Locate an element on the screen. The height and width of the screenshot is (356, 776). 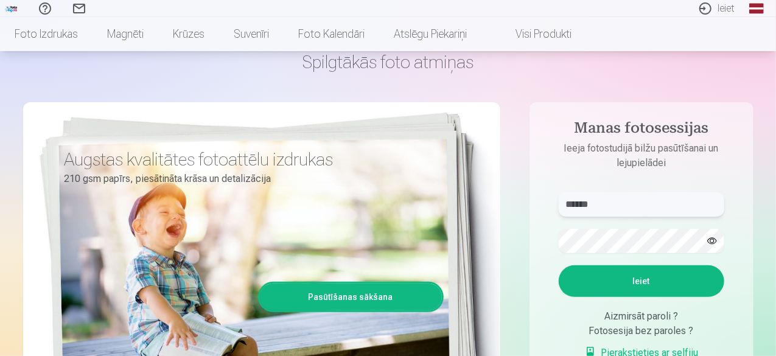
a: Magnēti is located at coordinates (125, 34).